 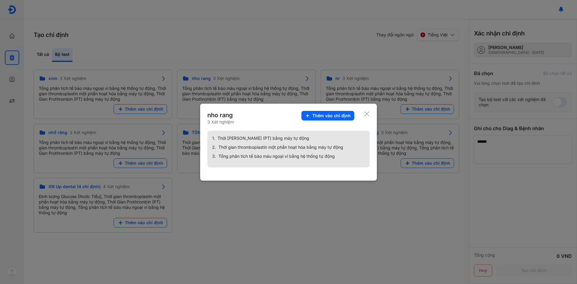 What do you see at coordinates (220, 122) in the screenshot?
I see `div: 3 Xét nghiệm` at bounding box center [220, 122].